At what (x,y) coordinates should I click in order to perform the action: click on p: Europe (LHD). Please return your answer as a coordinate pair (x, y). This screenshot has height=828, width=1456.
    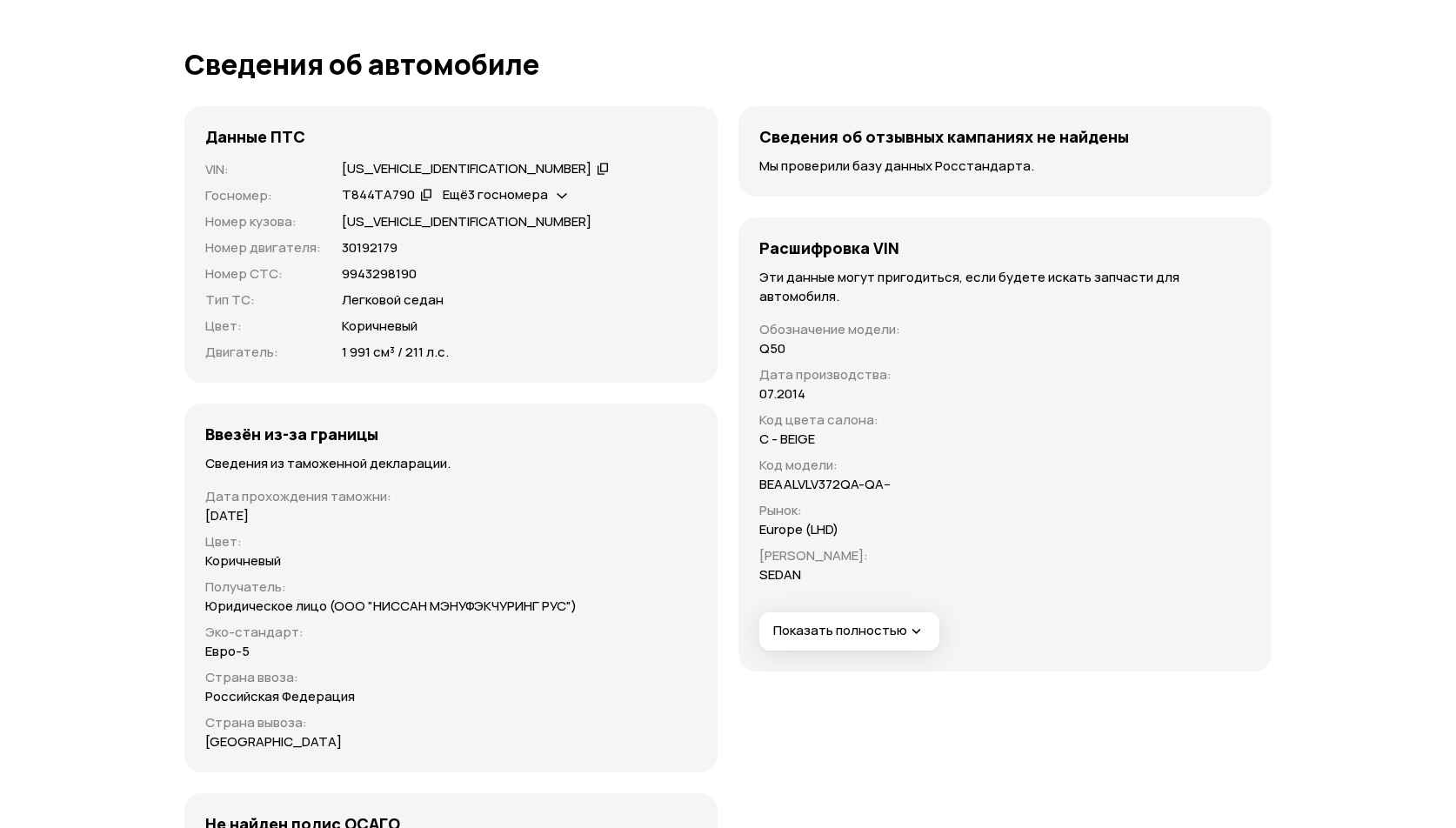
    Looking at the image, I should click on (798, 530).